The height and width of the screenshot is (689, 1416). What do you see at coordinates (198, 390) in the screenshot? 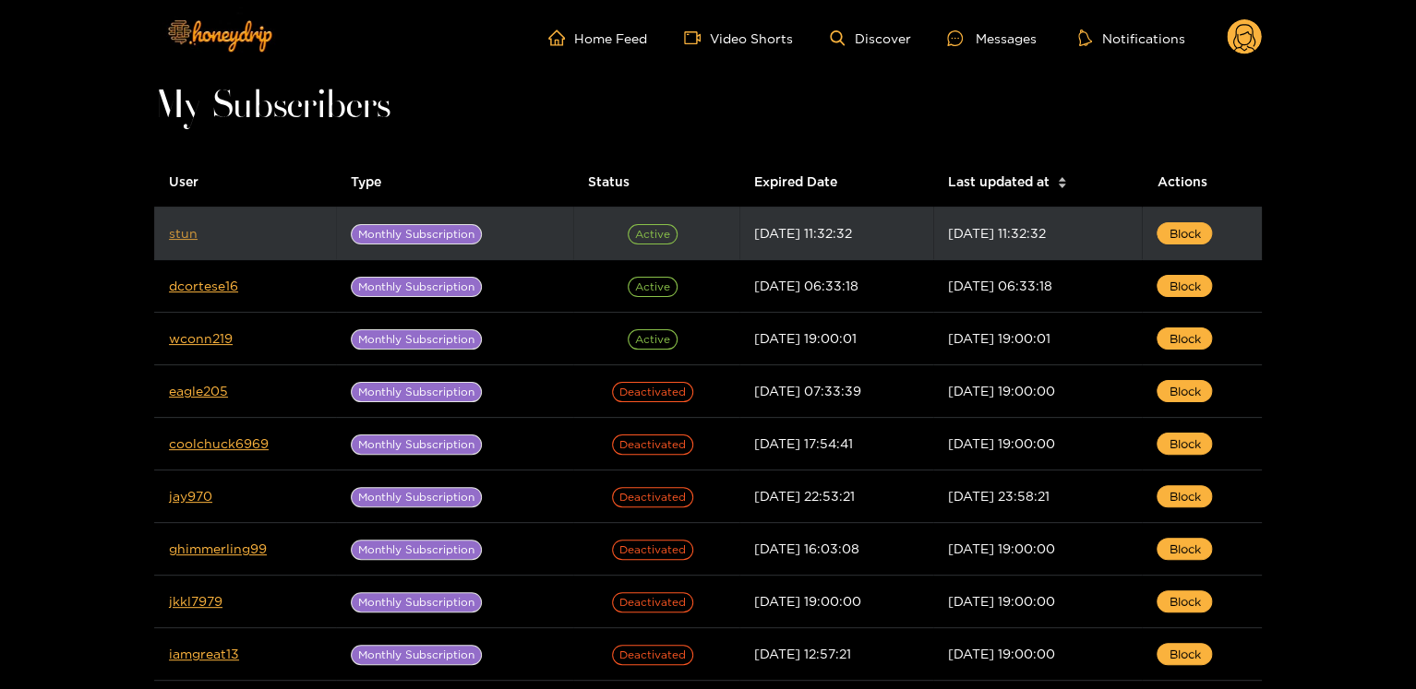
I see `a: eagle205` at bounding box center [198, 390].